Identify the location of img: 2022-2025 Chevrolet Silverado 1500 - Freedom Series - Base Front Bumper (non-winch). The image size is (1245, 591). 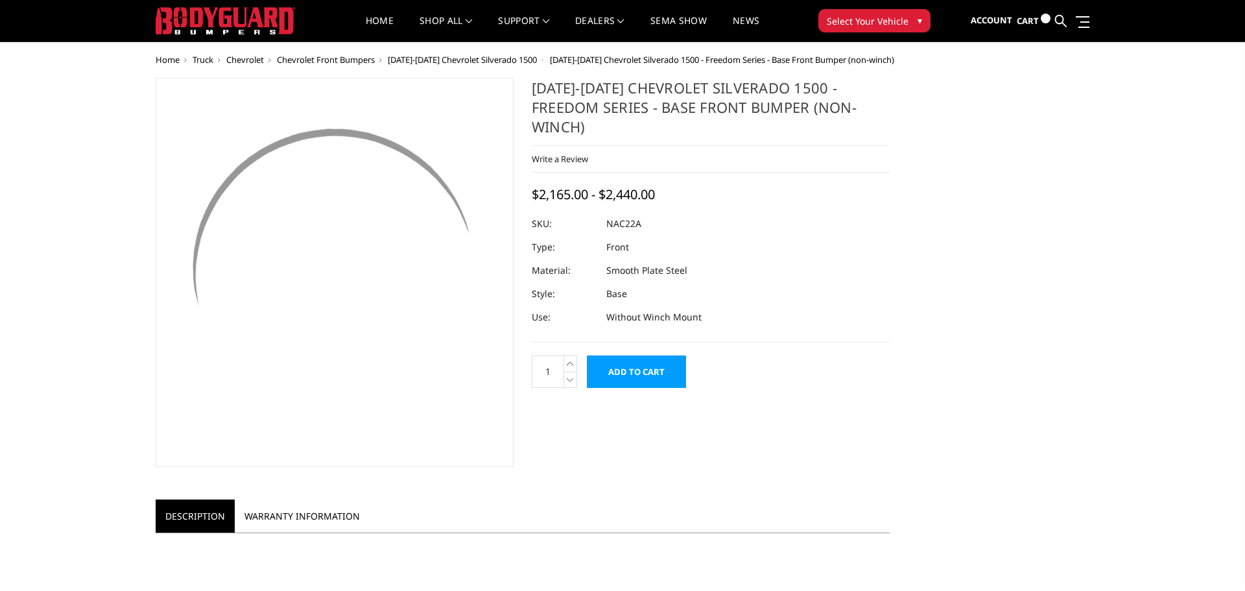
(335, 272).